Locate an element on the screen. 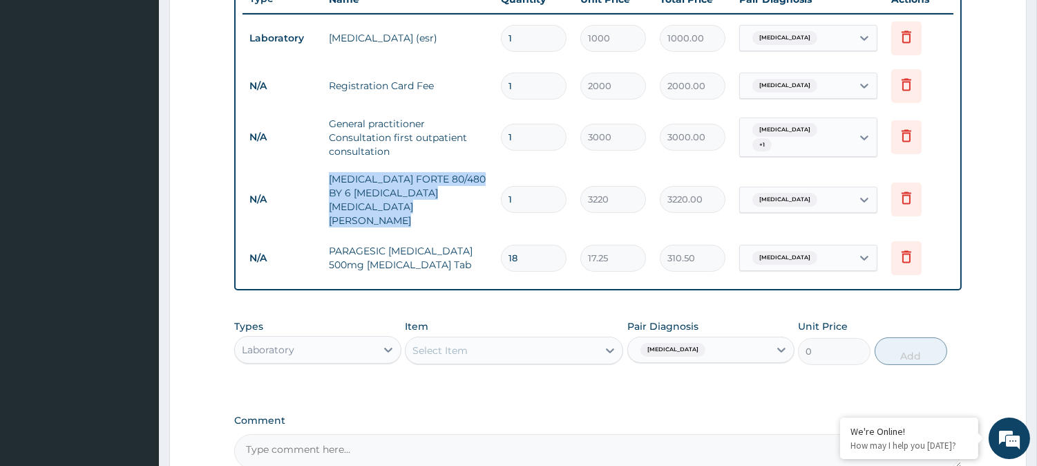  div: Select Item is located at coordinates (440, 350).